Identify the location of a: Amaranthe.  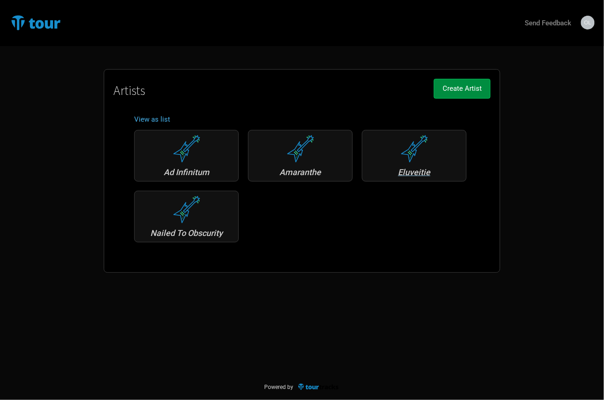
(300, 156).